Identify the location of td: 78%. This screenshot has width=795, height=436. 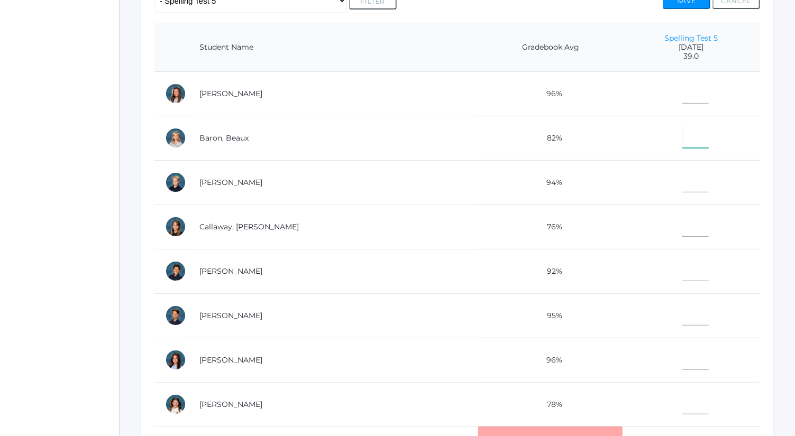
(550, 405).